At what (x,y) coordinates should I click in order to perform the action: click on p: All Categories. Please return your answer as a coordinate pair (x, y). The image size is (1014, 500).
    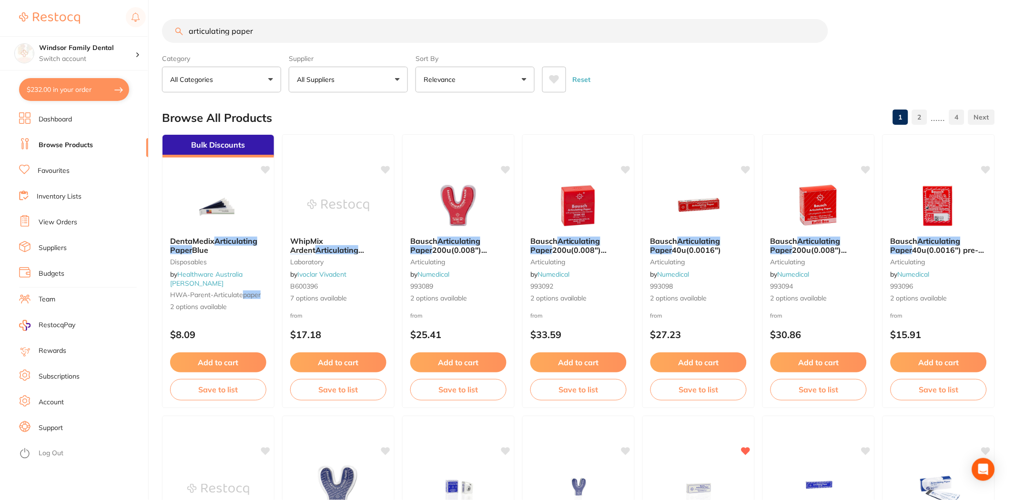
    Looking at the image, I should click on (193, 80).